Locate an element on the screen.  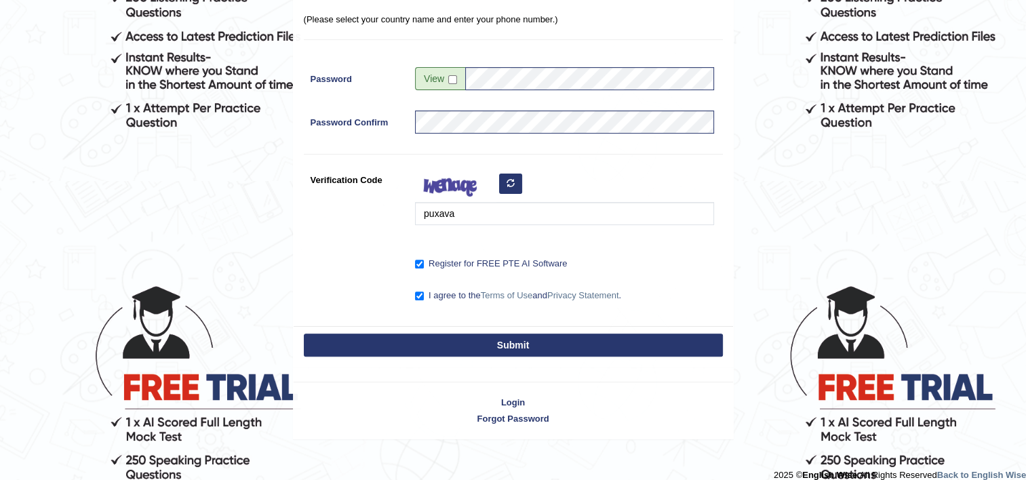
label: Register for FREE PTE AI Software is located at coordinates (491, 264).